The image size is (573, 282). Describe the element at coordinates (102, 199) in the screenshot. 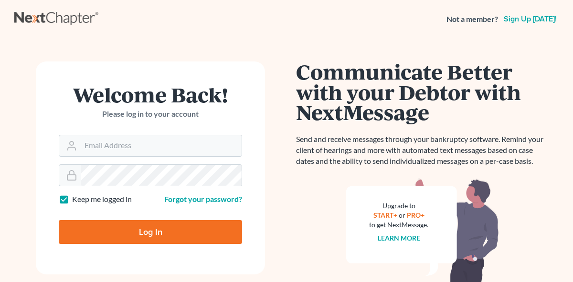

I see `label: Keep me logged in` at that location.